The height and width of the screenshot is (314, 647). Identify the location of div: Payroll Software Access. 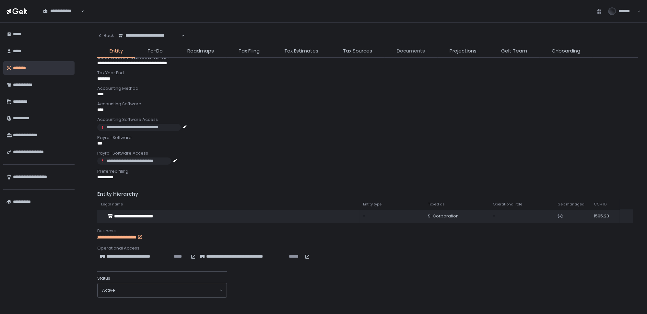
(367, 153).